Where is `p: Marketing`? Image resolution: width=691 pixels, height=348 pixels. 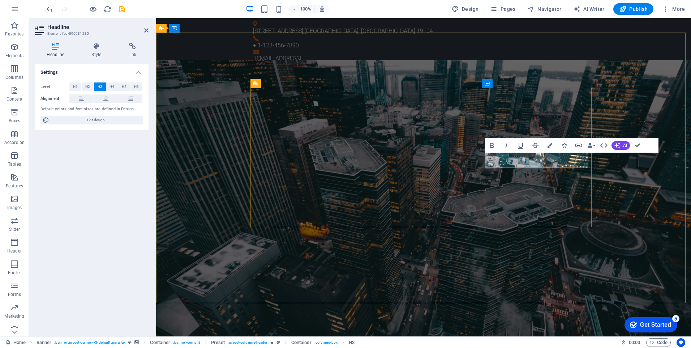
p: Marketing is located at coordinates (14, 316).